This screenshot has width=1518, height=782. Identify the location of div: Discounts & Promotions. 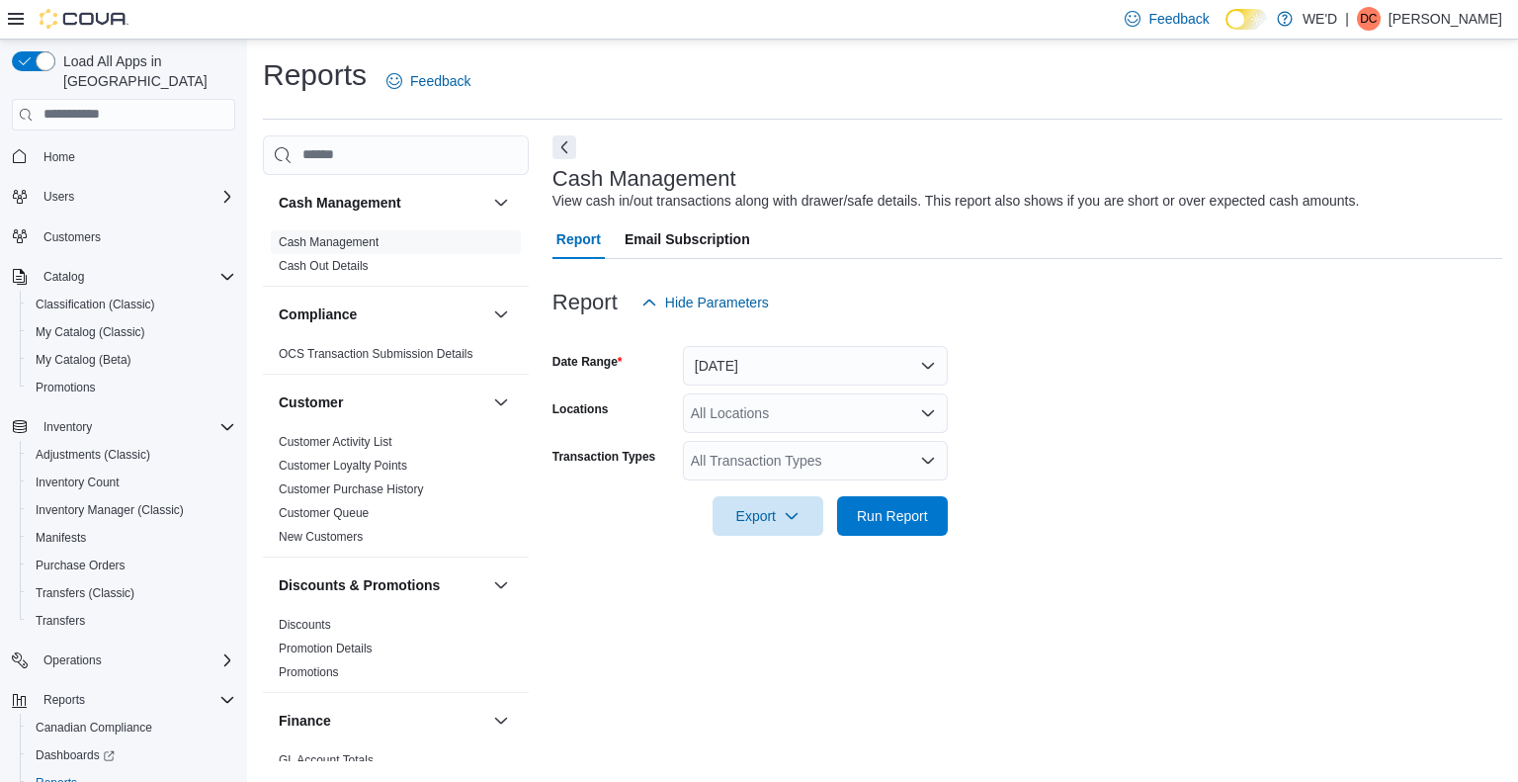
(395, 652).